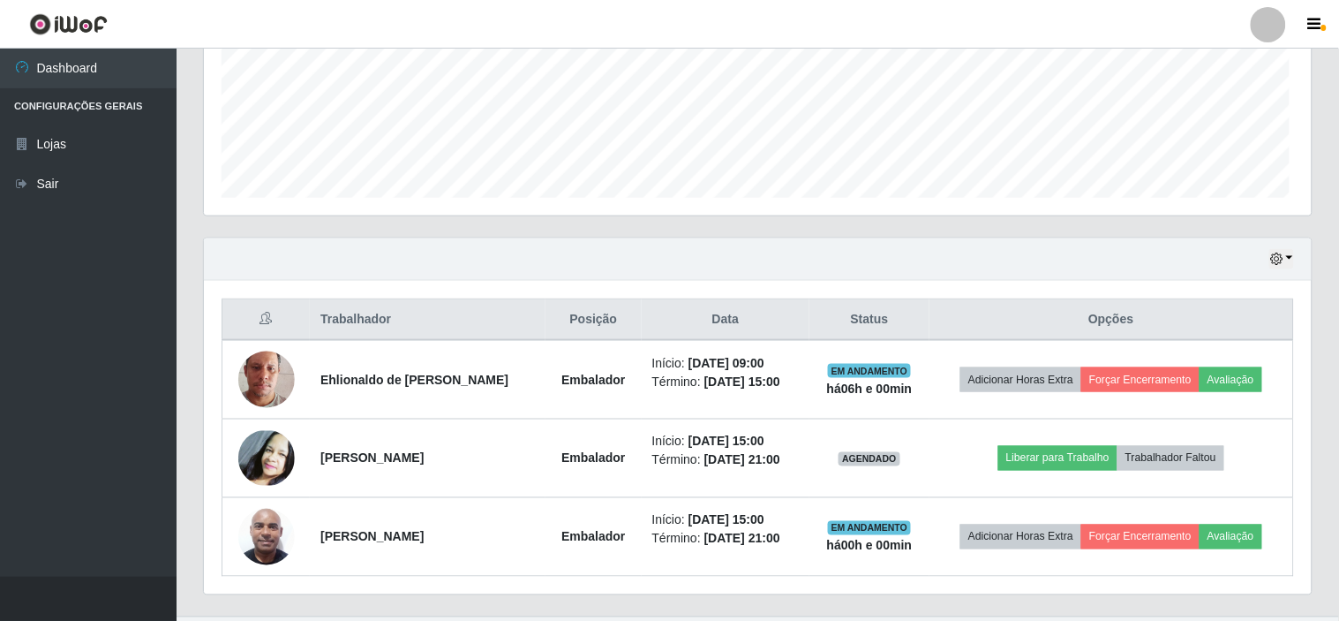 This screenshot has width=1339, height=621. Describe the element at coordinates (870, 459) in the screenshot. I see `span: AGENDADO` at that location.